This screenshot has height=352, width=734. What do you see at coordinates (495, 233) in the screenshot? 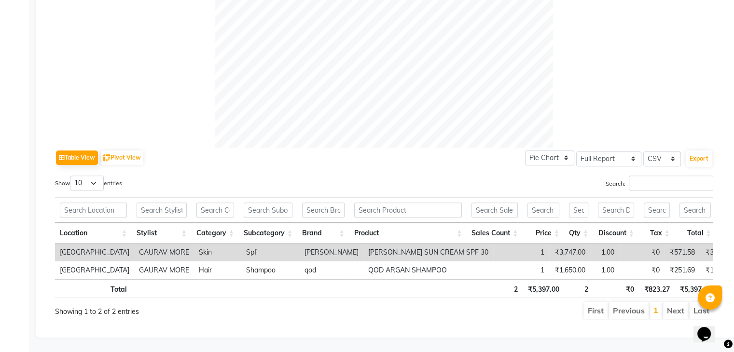
I see `th: Sales Count: activate to sort column ascending` at bounding box center [495, 233].